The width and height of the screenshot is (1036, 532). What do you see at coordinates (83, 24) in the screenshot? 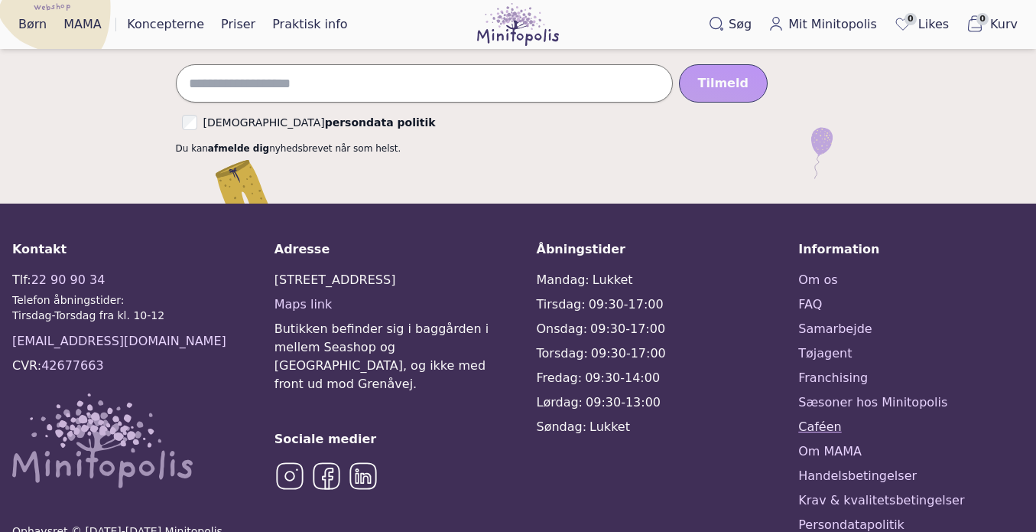
I see `a: MAMA` at bounding box center [83, 24].